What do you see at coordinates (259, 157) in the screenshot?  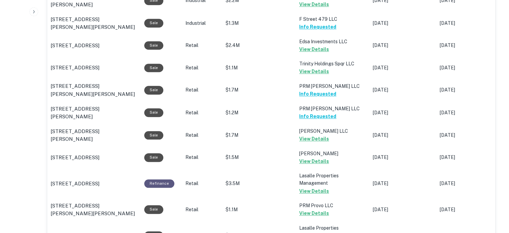 I see `p: $1.5M` at bounding box center [259, 157].